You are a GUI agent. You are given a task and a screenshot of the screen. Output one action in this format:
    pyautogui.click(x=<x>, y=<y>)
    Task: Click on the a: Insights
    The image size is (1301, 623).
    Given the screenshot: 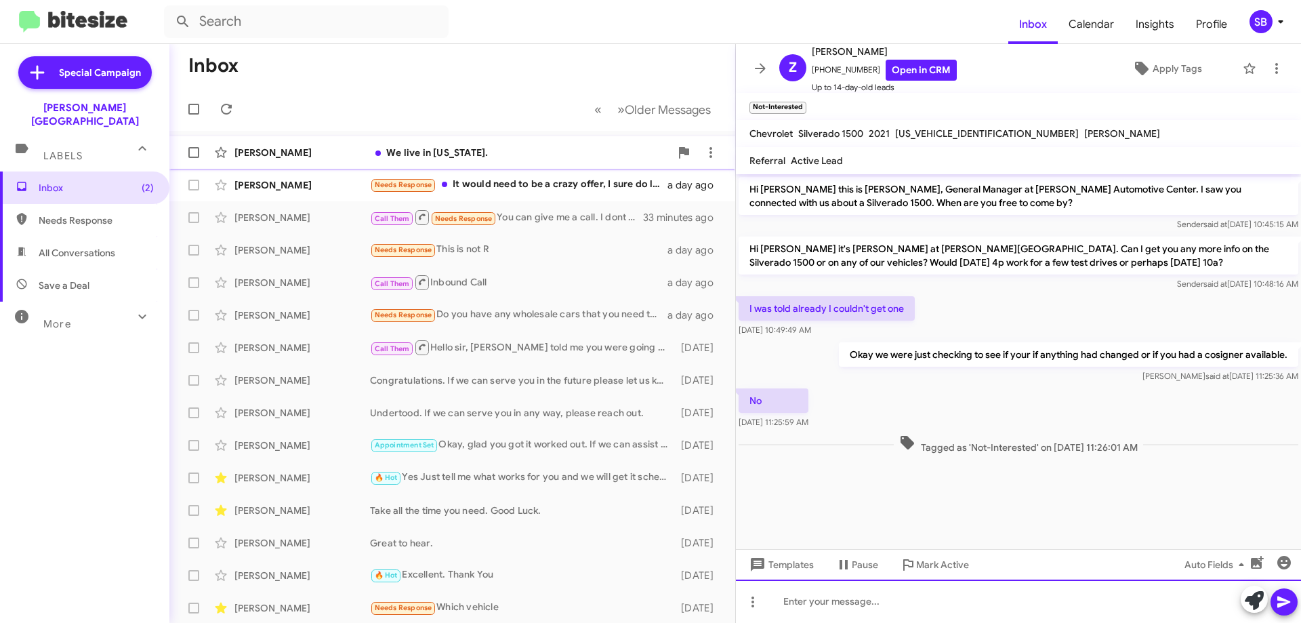 What is the action you would take?
    pyautogui.click(x=1155, y=24)
    